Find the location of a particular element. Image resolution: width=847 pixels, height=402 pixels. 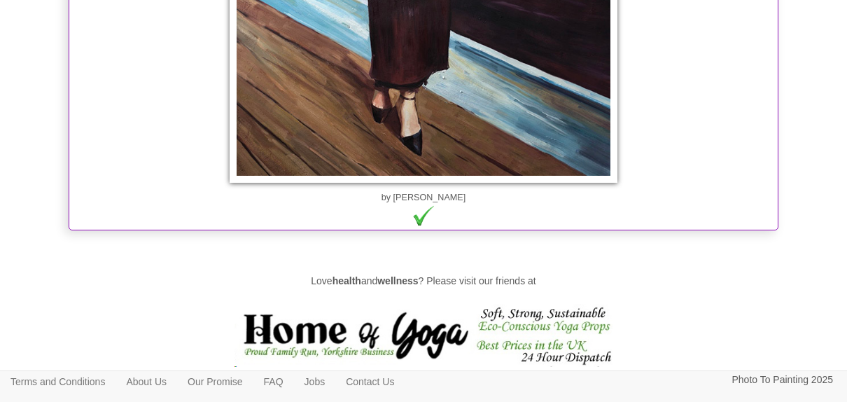

img: tick.gif is located at coordinates (424, 216).